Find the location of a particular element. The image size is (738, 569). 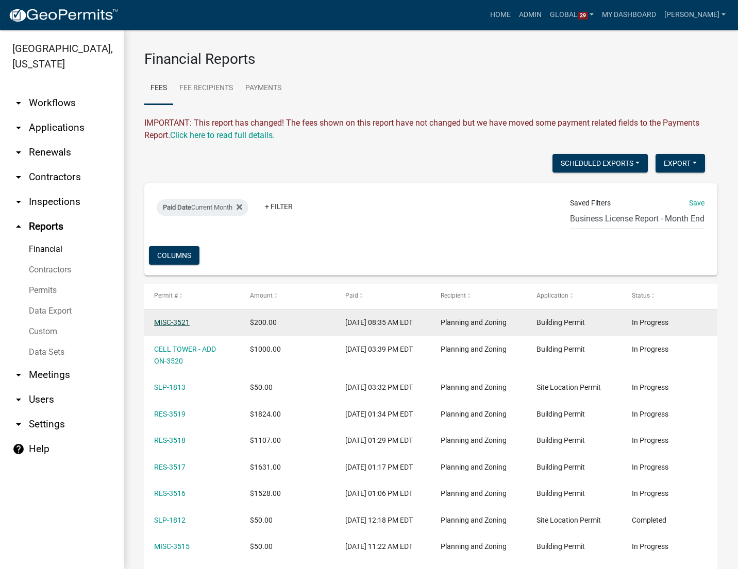

a: RES-3516 is located at coordinates (169, 493).